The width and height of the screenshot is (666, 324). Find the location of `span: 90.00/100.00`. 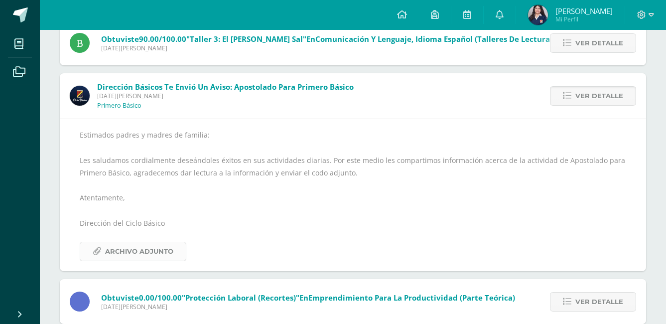

span: 90.00/100.00 is located at coordinates (162, 39).